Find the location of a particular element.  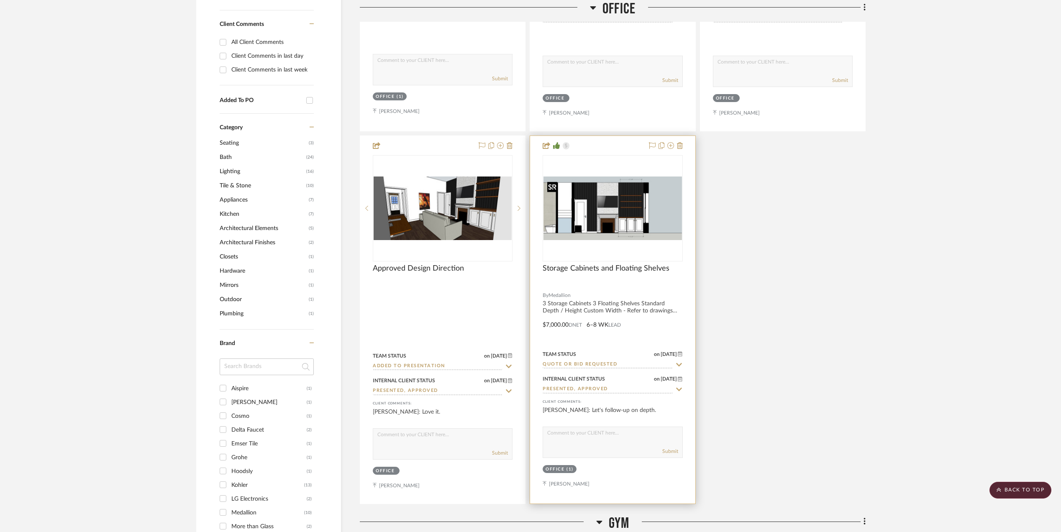

span: Approved Design Direction is located at coordinates (418, 269).